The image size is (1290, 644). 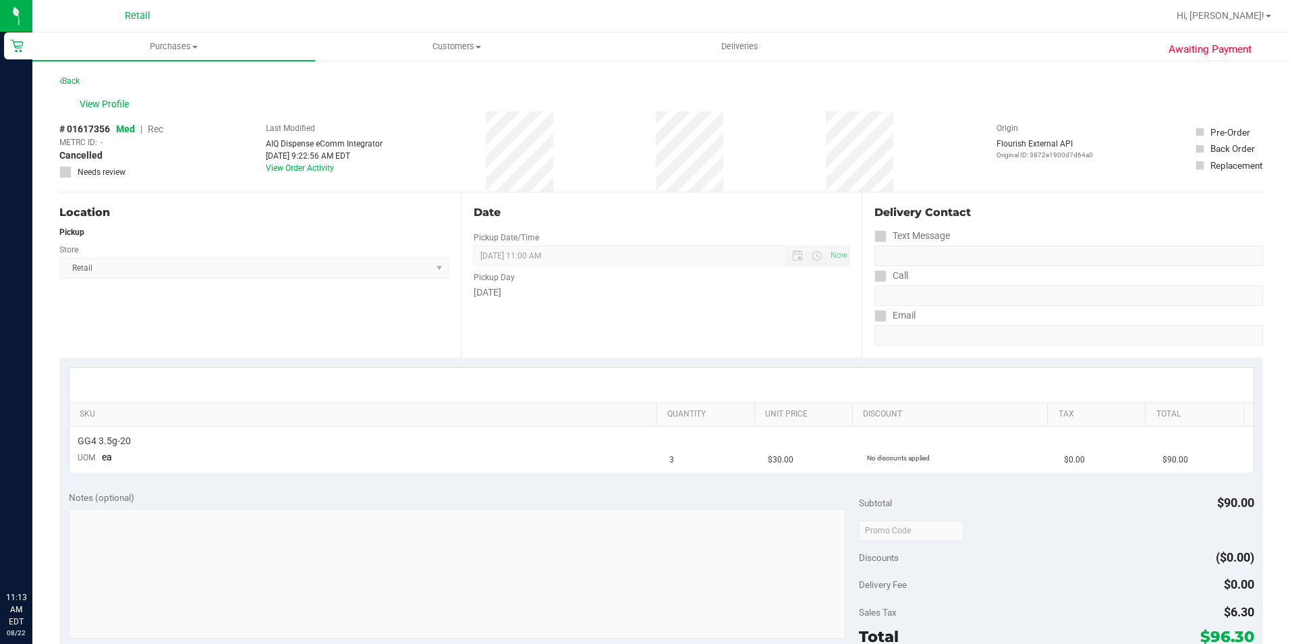 What do you see at coordinates (1044, 154) in the screenshot?
I see `p: Original ID: 3872e1900d7d64a0` at bounding box center [1044, 154].